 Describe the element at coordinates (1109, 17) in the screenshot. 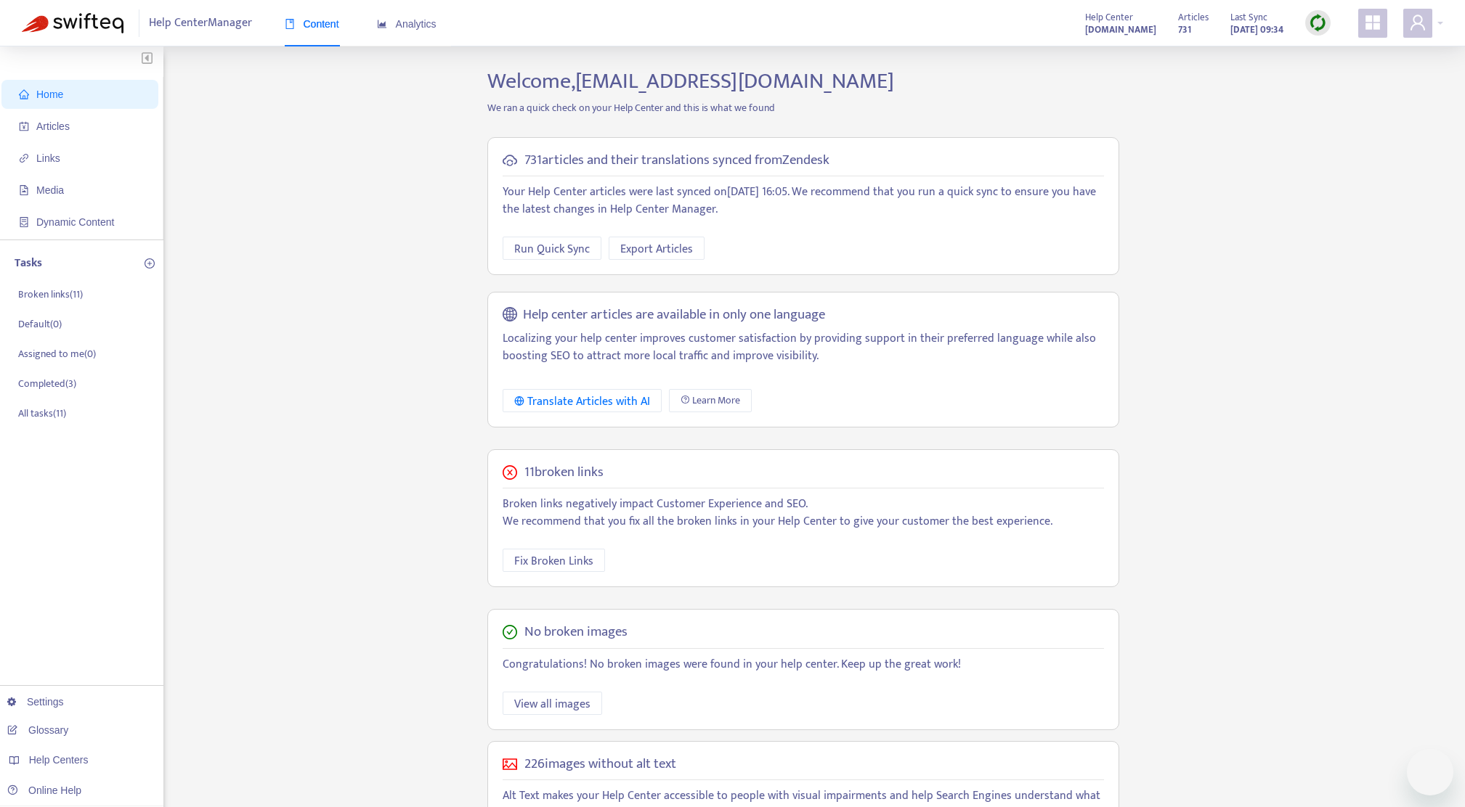

I see `span: Help Center` at that location.